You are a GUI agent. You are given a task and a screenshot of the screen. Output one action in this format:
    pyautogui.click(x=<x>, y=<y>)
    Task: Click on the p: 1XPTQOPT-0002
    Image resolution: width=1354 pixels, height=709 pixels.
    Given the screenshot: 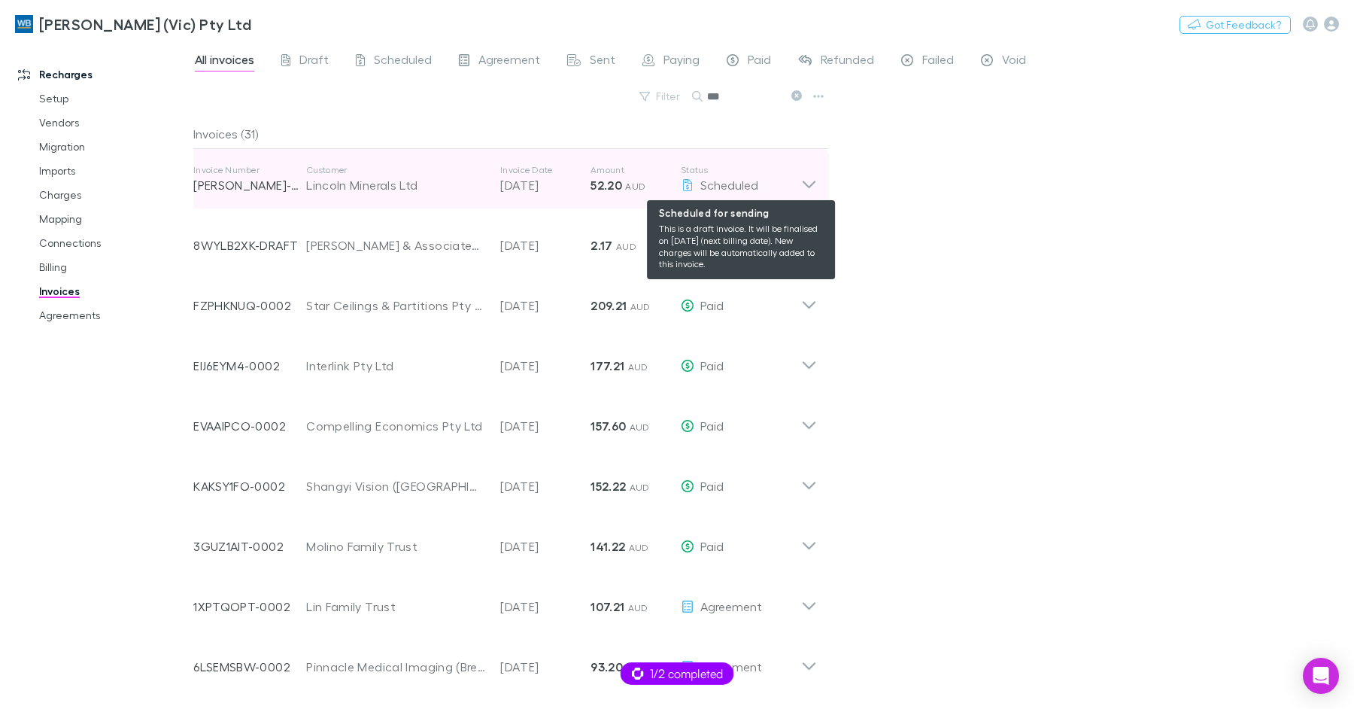 What is the action you would take?
    pyautogui.click(x=250, y=606)
    